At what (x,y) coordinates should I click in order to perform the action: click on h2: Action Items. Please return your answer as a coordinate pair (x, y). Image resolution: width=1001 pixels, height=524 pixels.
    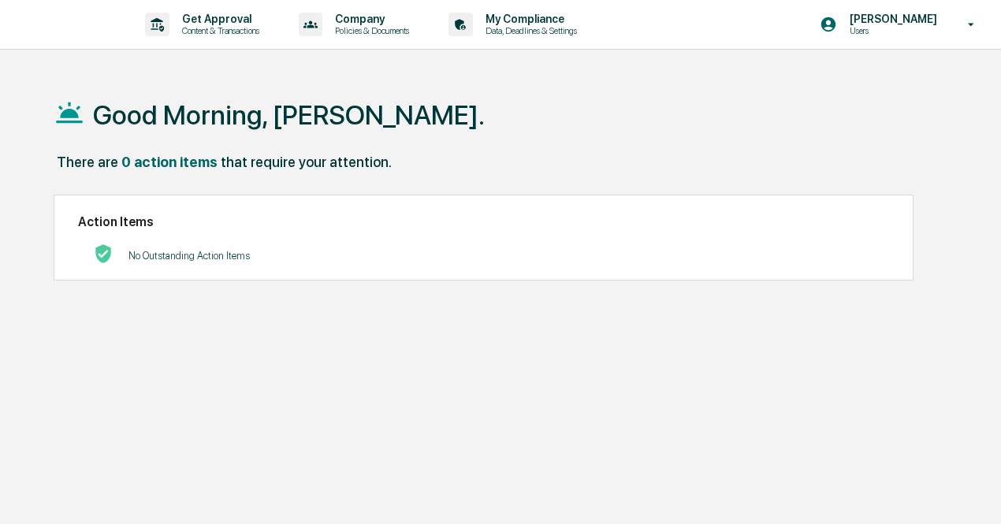
    Looking at the image, I should click on (483, 221).